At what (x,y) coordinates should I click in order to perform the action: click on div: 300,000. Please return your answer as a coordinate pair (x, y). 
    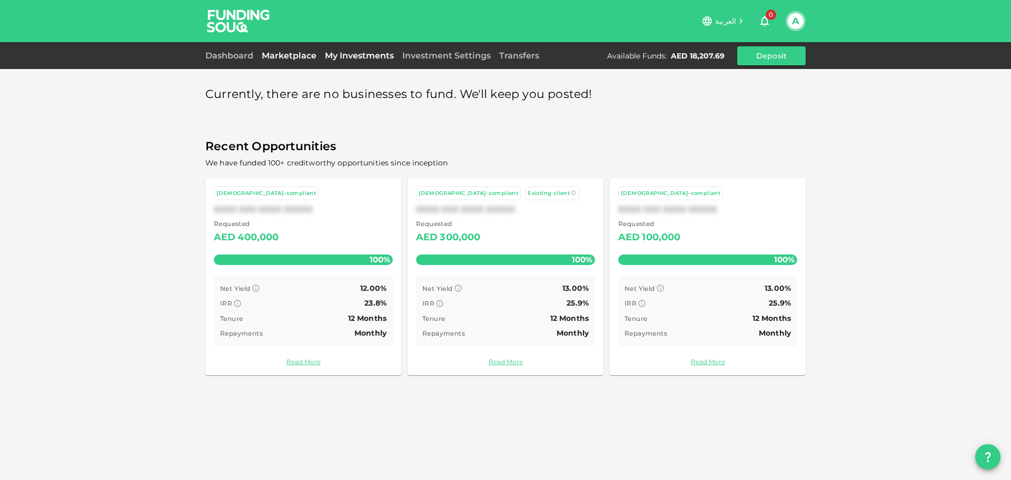
    Looking at the image, I should click on (460, 238).